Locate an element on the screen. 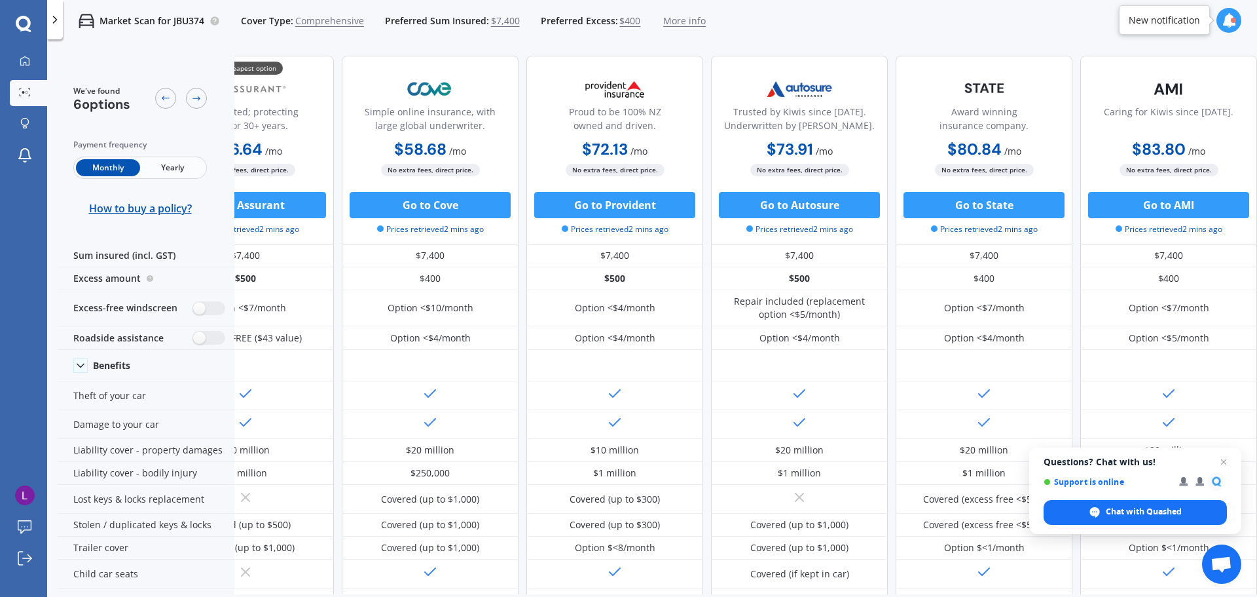 This screenshot has height=597, width=1257. button: Go to Assurant is located at coordinates (246, 205).